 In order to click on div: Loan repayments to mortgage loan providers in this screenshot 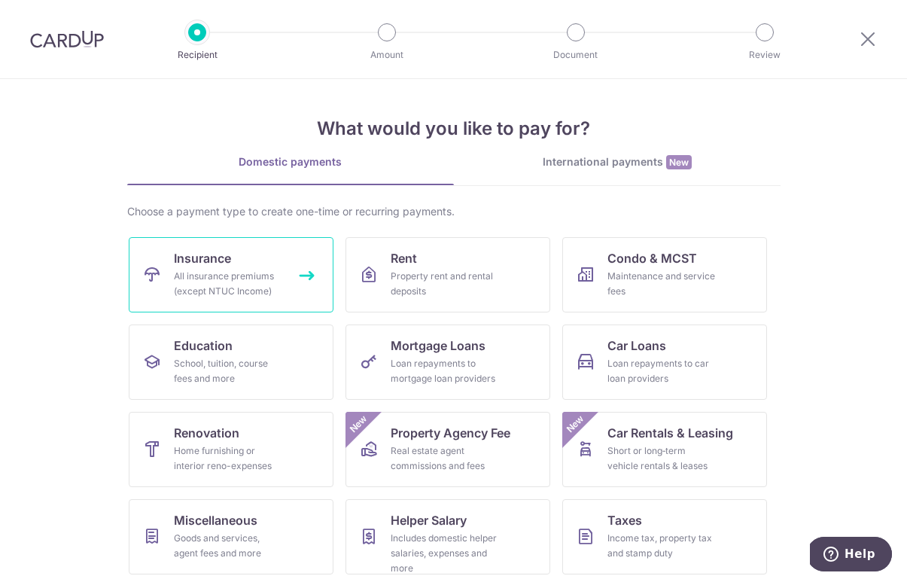, I will do `click(445, 371)`.